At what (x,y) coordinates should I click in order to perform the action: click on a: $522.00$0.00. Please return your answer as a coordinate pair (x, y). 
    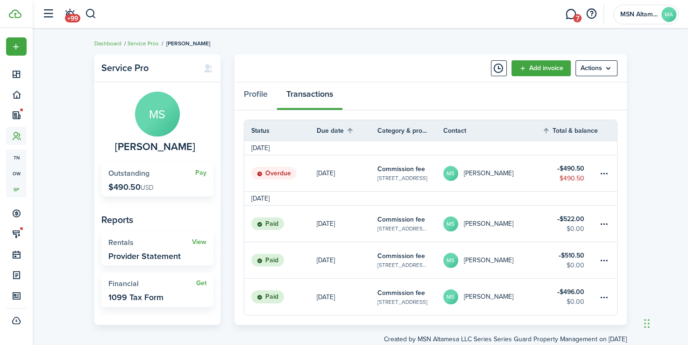
    Looking at the image, I should click on (570, 223).